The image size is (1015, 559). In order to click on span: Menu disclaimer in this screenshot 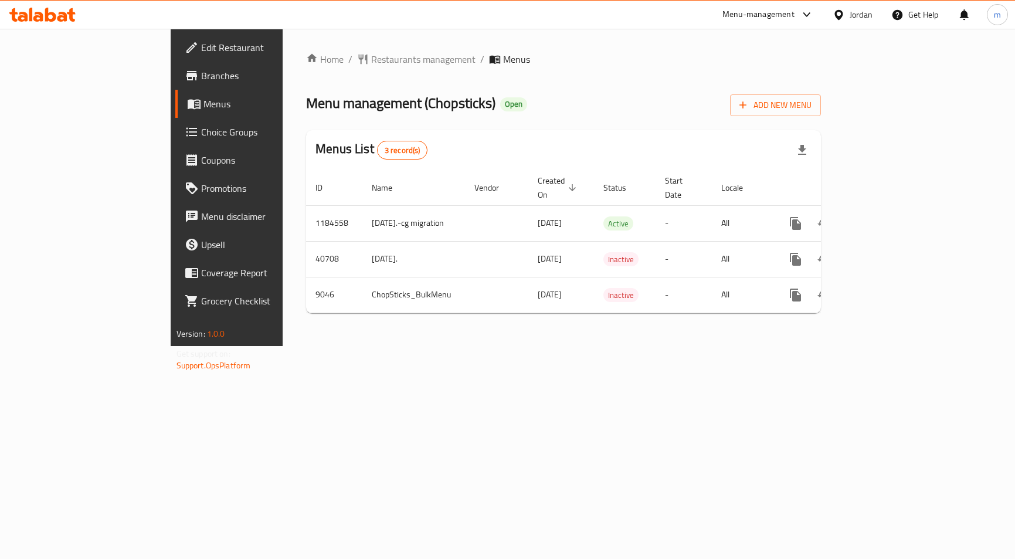, I will do `click(266, 216)`.